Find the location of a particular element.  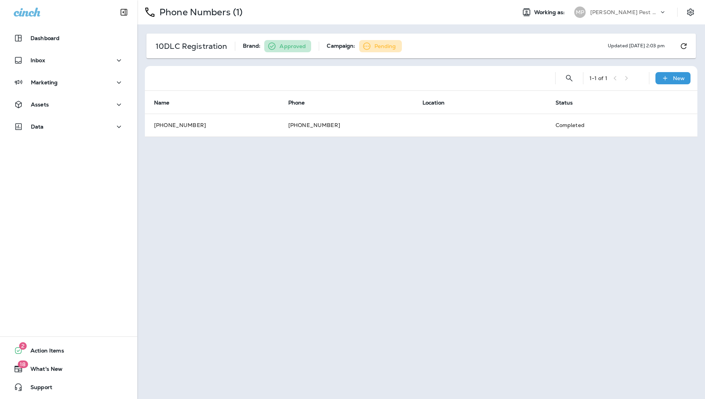

div: Refresh is located at coordinates (683, 46).